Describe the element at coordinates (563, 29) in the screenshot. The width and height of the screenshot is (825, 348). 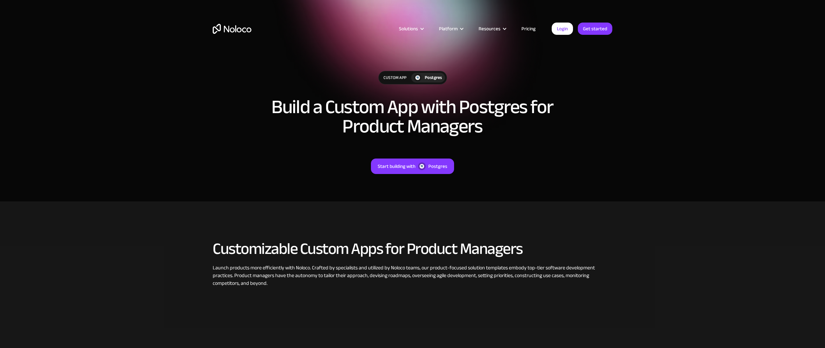
I see `a: Login` at that location.